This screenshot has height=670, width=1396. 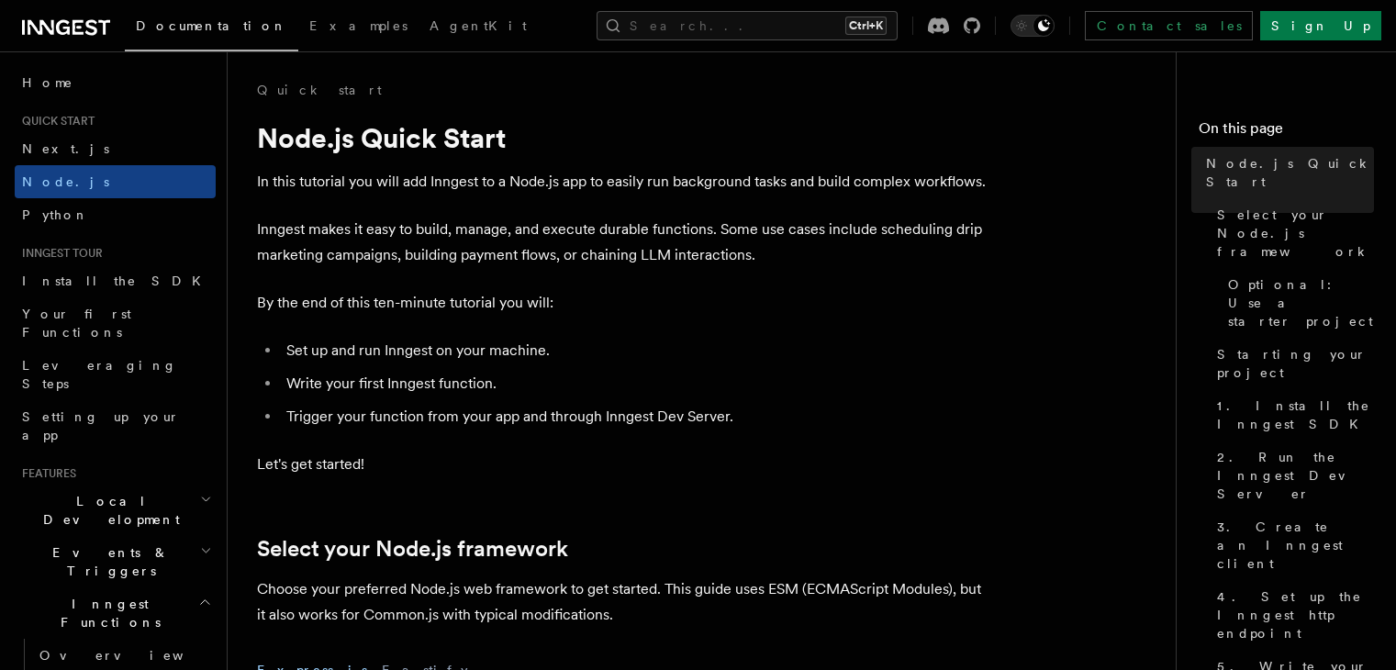 I want to click on span: Select your Node.js framework, so click(x=1295, y=233).